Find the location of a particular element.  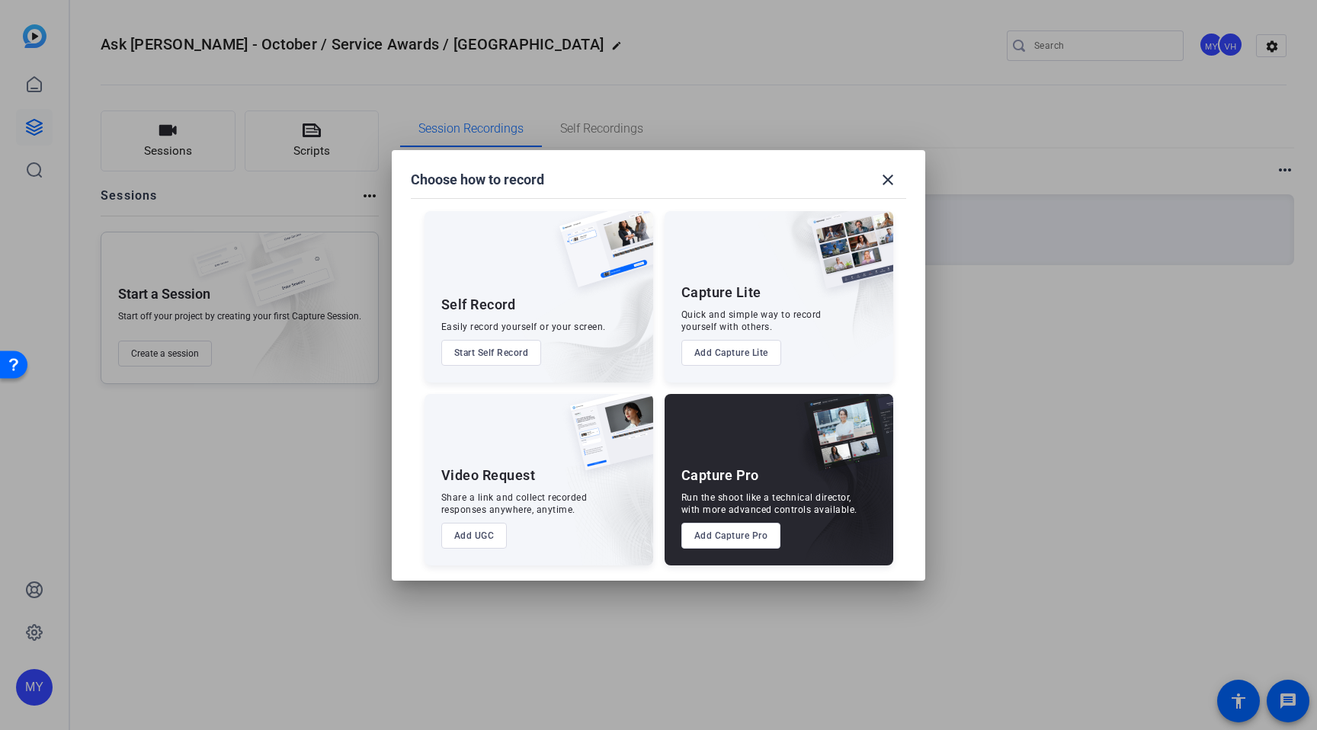

img: ugc-content.png is located at coordinates (606, 440).